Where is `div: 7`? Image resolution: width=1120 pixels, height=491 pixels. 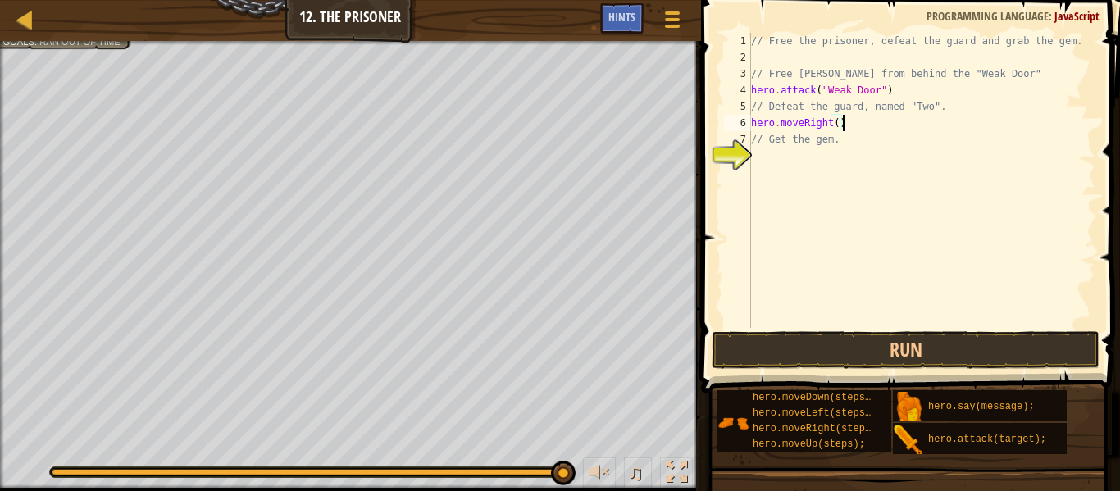
div: 7 is located at coordinates (737, 139).